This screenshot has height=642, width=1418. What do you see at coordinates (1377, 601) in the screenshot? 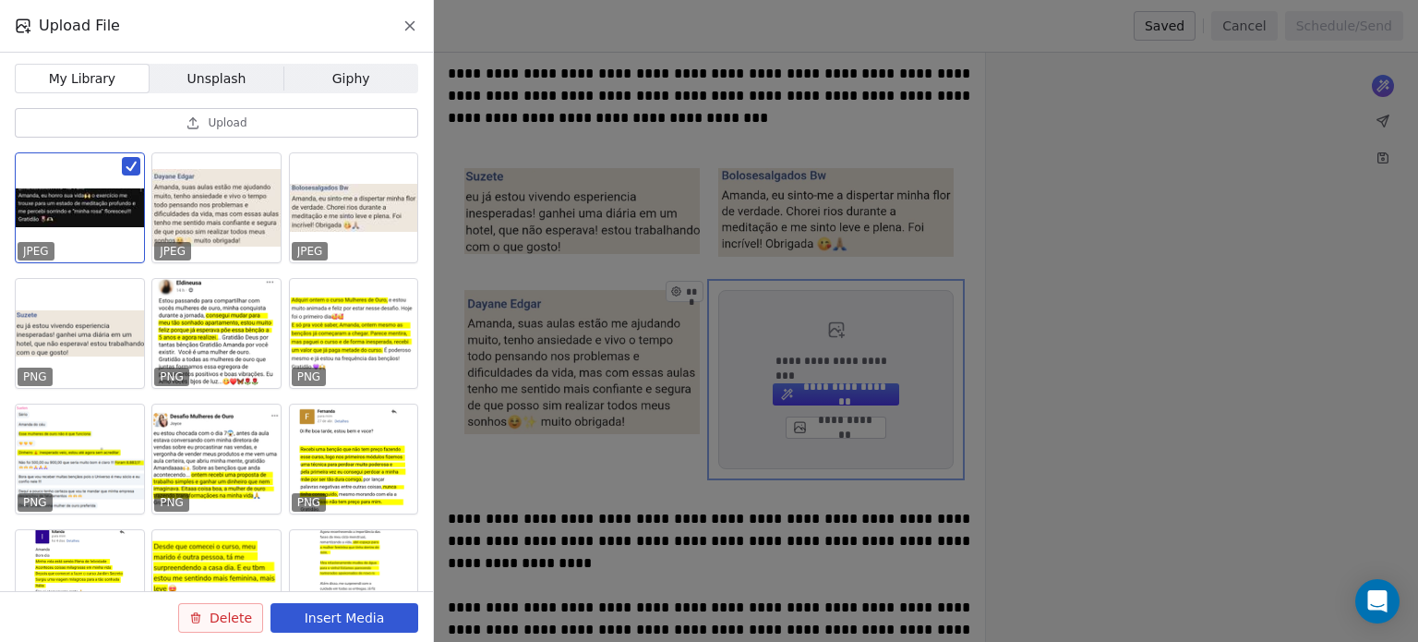
I see `div: Open Intercom Messenger` at bounding box center [1377, 601].